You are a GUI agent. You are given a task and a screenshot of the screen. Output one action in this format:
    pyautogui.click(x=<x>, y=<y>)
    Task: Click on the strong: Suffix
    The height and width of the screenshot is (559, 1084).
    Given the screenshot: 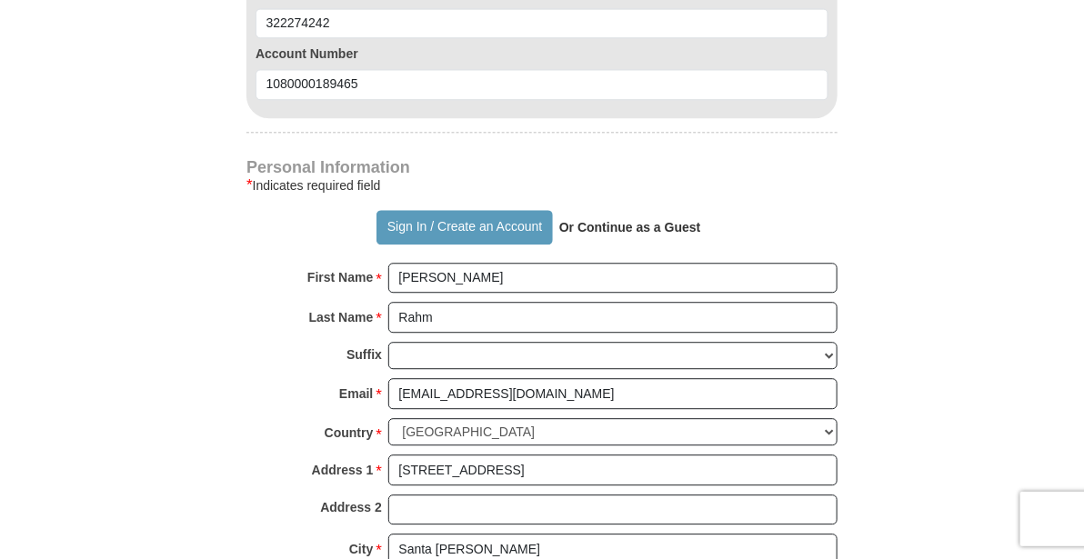 What is the action you would take?
    pyautogui.click(x=364, y=355)
    